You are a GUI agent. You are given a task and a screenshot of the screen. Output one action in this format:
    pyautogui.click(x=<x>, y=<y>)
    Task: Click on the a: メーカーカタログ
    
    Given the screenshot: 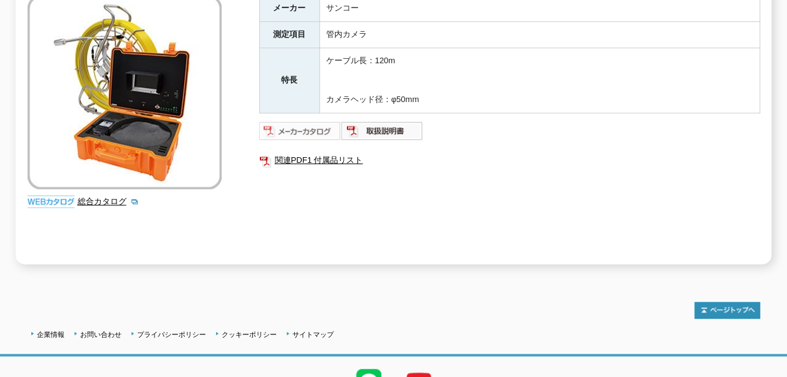 What is the action you would take?
    pyautogui.click(x=300, y=133)
    